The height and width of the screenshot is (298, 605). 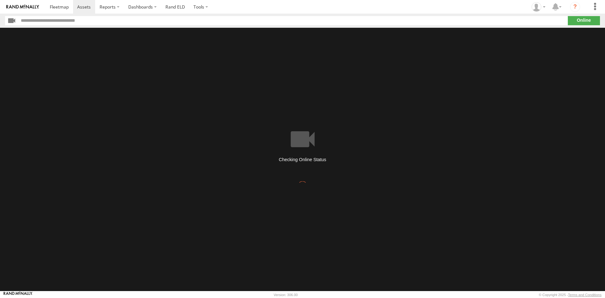 What do you see at coordinates (585, 295) in the screenshot?
I see `a: Terms and Conditions` at bounding box center [585, 295].